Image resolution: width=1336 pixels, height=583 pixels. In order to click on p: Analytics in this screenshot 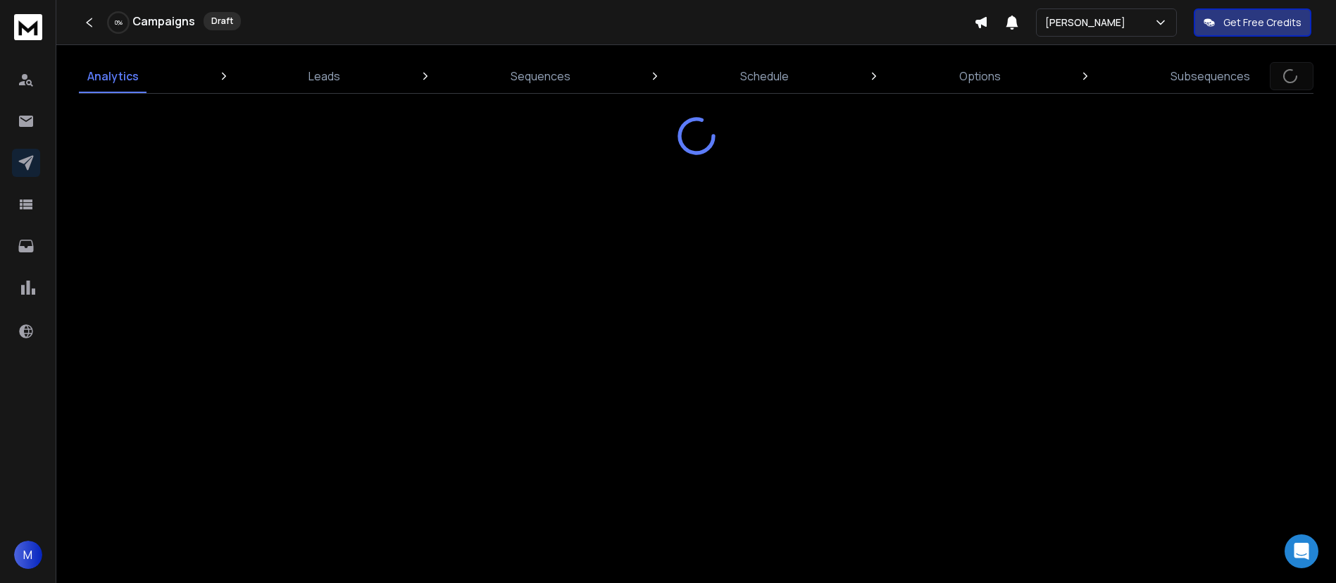, I will do `click(113, 76)`.